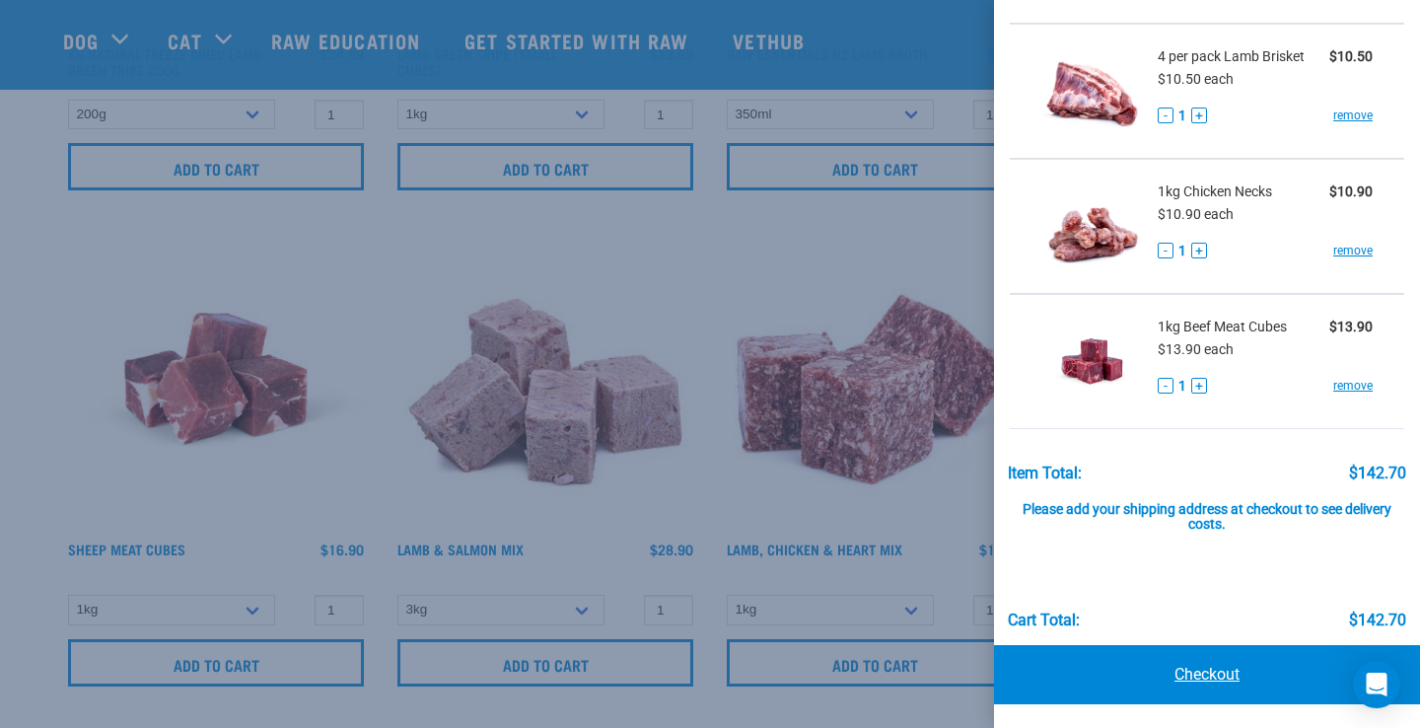 The height and width of the screenshot is (728, 1420). Describe the element at coordinates (1044, 473) in the screenshot. I see `div: Item Total:` at that location.